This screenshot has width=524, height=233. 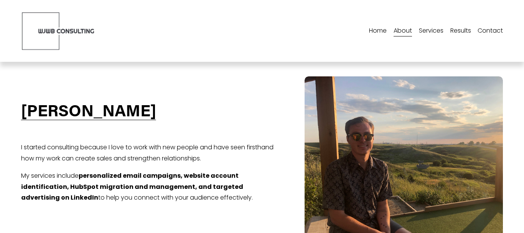 I want to click on a: Contact, so click(x=491, y=31).